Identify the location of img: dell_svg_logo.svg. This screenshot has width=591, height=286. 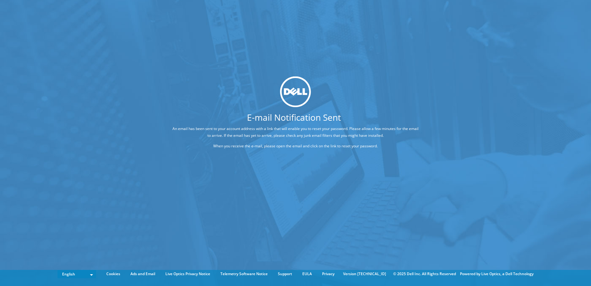
(296, 92).